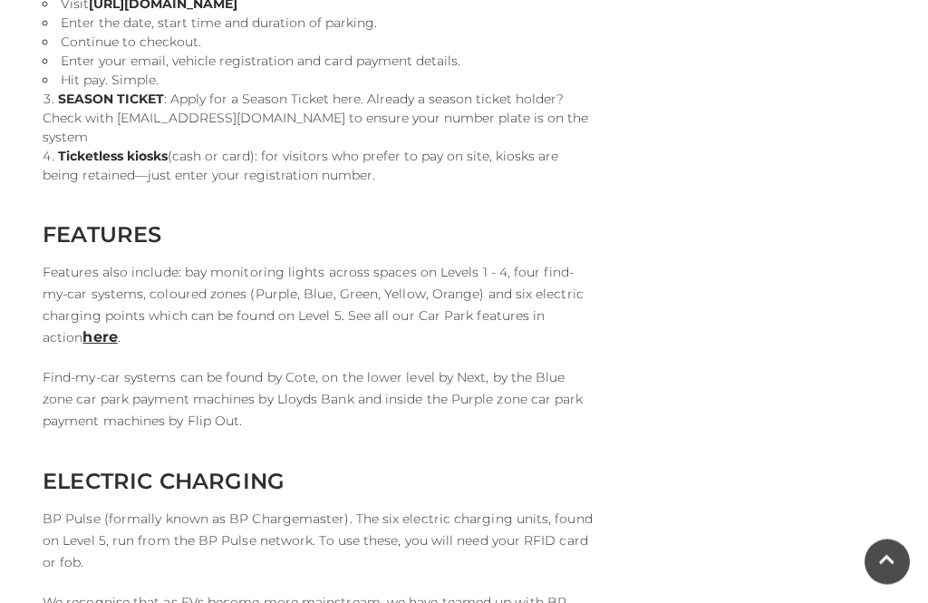 The image size is (928, 603). I want to click on h2: ELECTRIC CHARGING, so click(319, 481).